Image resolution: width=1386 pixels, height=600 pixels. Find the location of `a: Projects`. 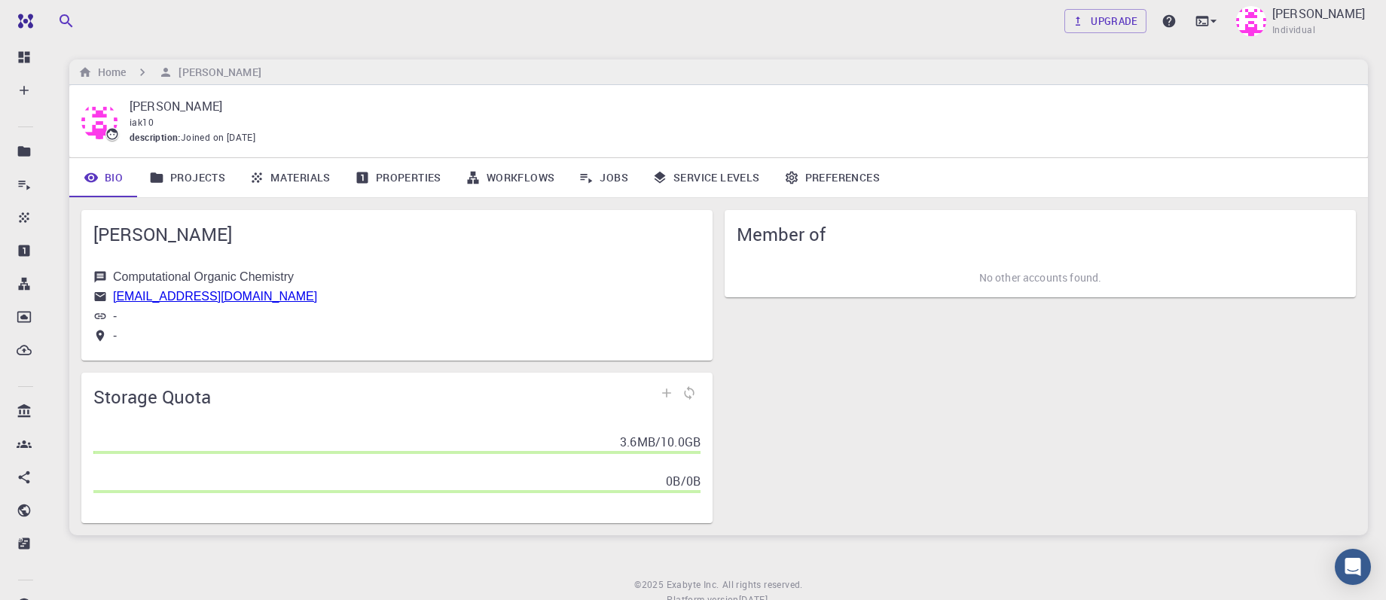

a: Projects is located at coordinates (187, 178).